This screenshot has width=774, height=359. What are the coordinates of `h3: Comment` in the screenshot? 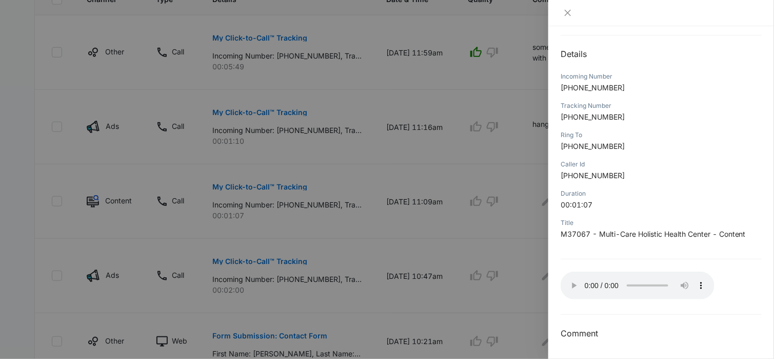 It's located at (661, 333).